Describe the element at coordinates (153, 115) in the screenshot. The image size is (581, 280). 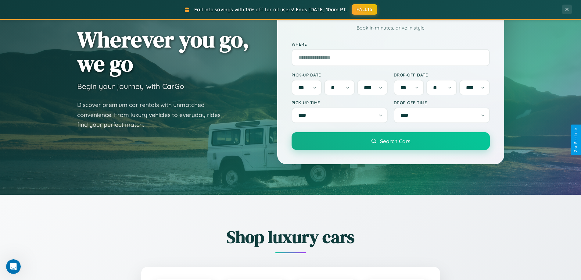
I see `p: Discover premium car rentals with unmatched convenience. From luxury vehicles to everyday rides, ...` at that location.